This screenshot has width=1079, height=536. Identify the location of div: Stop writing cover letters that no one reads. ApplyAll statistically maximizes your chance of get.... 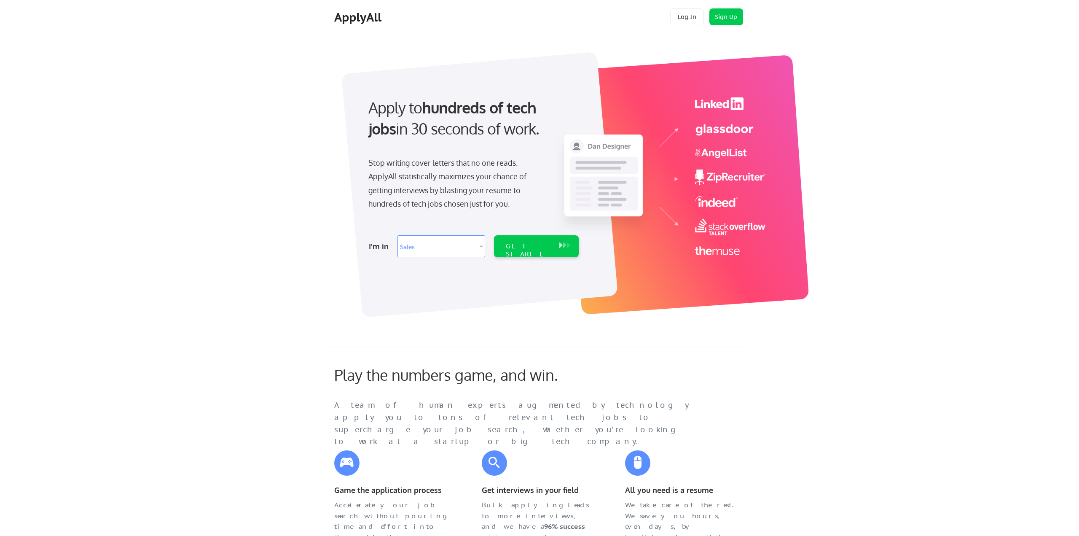
(455, 183).